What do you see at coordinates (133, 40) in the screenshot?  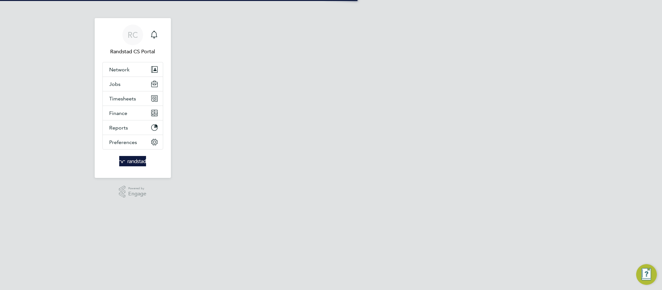 I see `a: RCRandstad CS Portal` at bounding box center [133, 40].